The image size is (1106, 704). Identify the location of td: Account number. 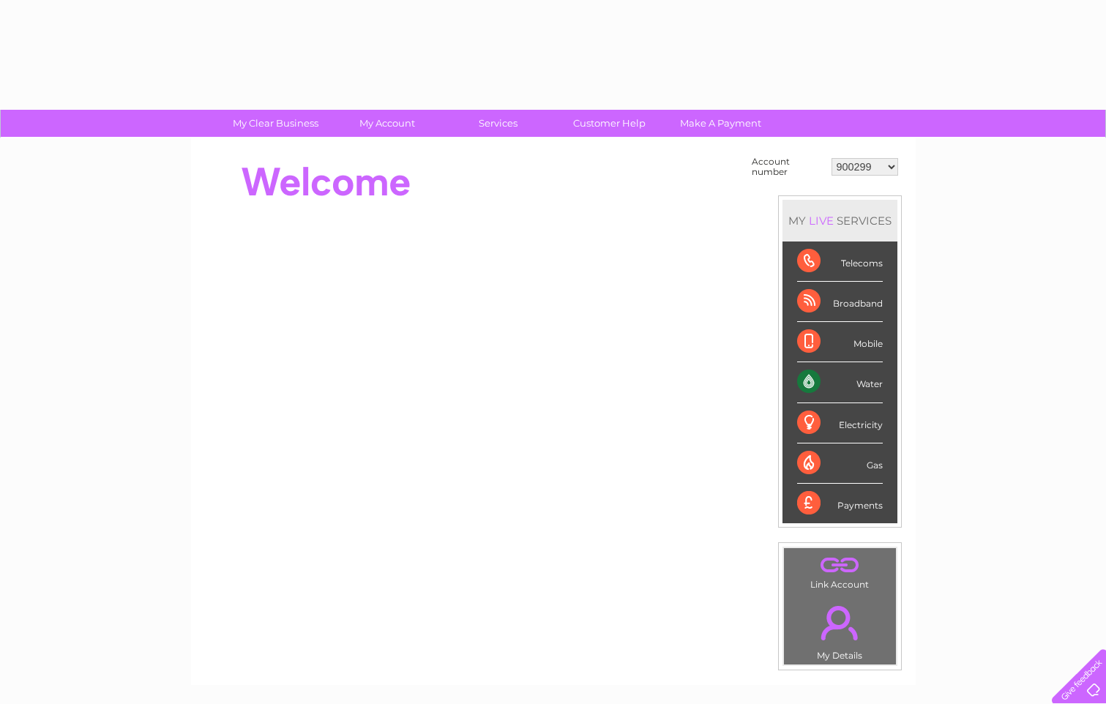
(787, 167).